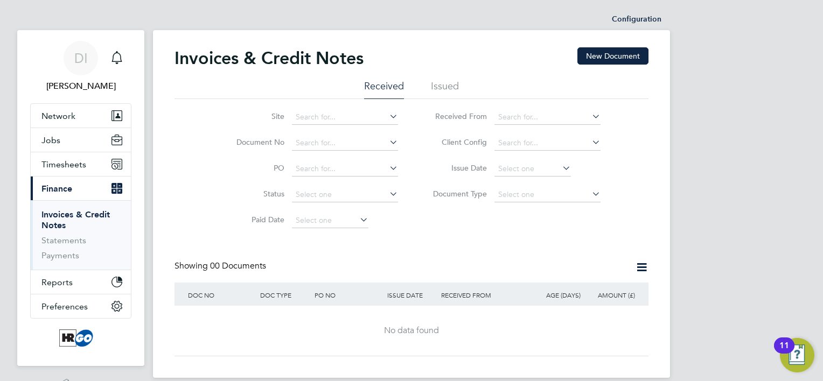 Image resolution: width=823 pixels, height=381 pixels. I want to click on div: RECEIVED FROM, so click(484, 295).